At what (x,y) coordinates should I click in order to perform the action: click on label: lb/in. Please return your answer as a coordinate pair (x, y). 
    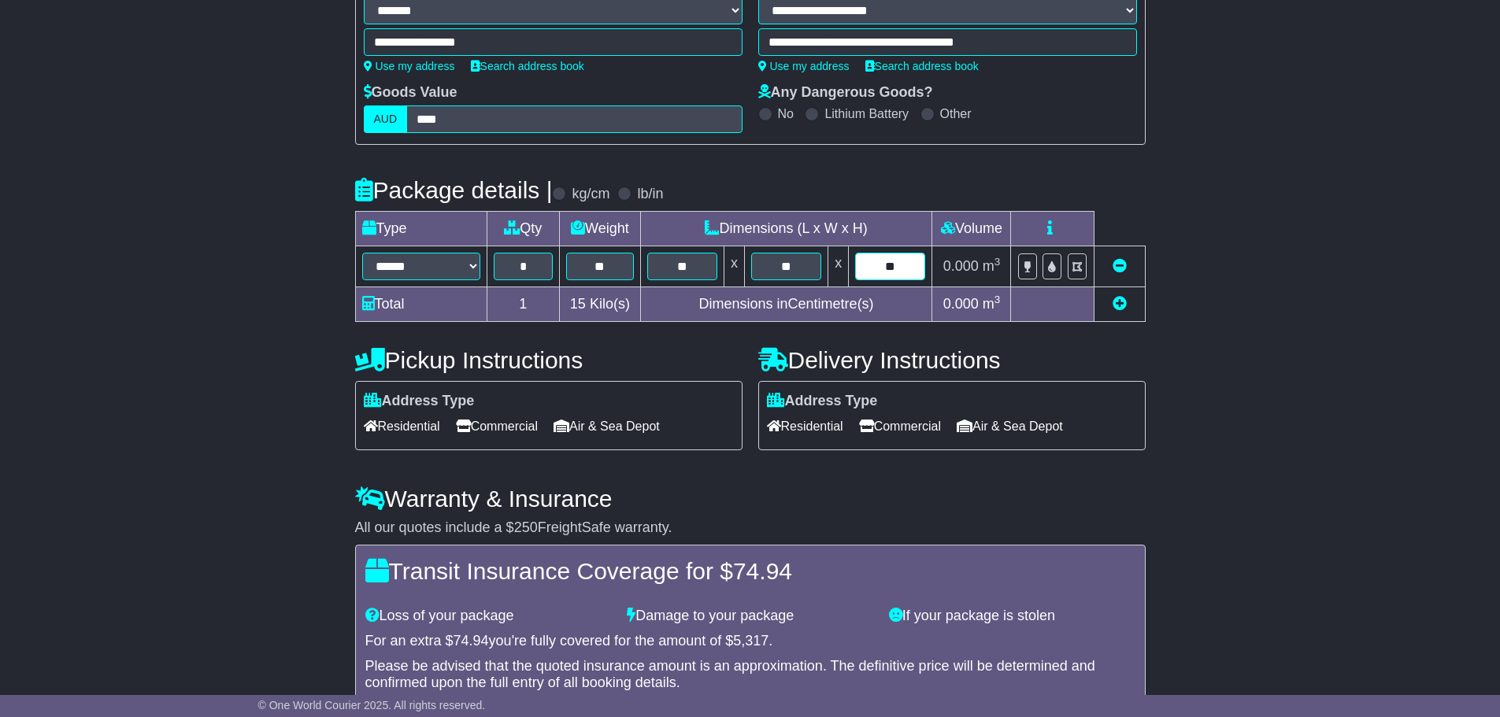
    Looking at the image, I should click on (649, 194).